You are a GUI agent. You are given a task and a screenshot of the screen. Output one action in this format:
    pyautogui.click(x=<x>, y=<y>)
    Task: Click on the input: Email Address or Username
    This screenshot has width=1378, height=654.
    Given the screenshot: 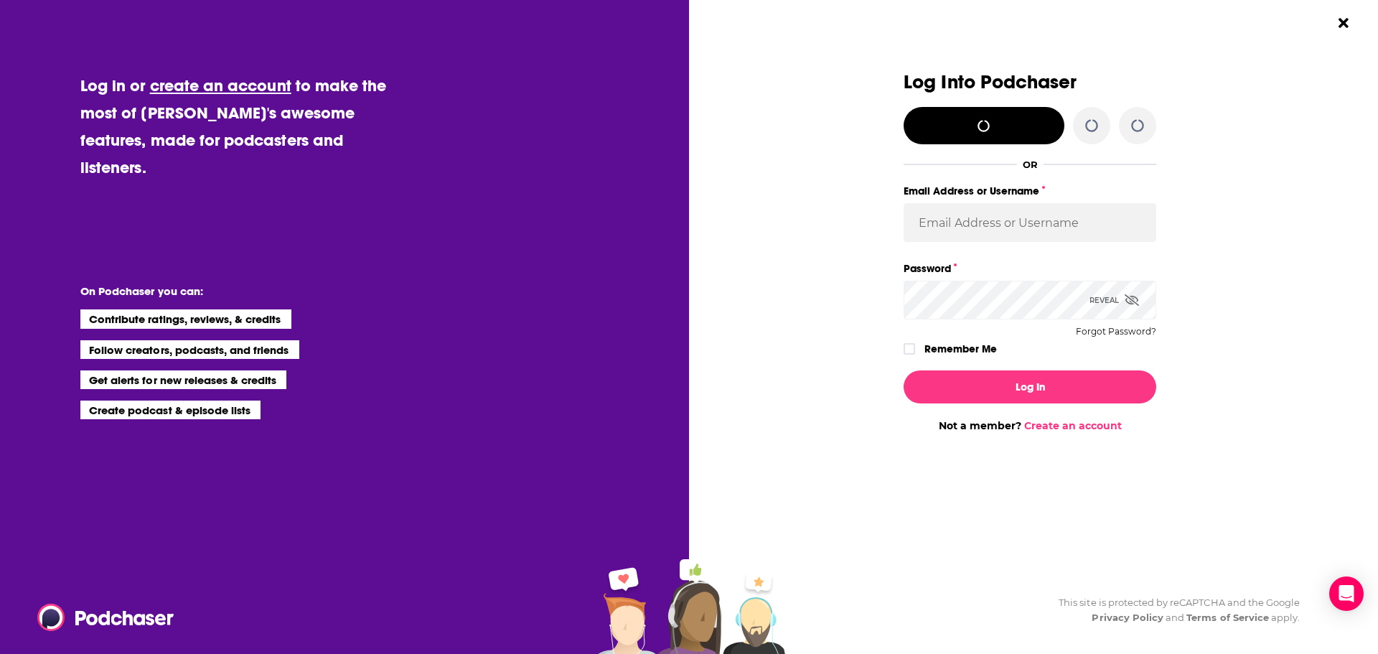 What is the action you would take?
    pyautogui.click(x=1030, y=223)
    